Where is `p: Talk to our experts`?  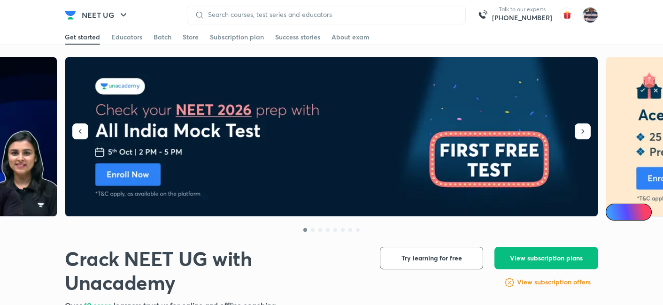
p: Talk to our experts is located at coordinates (522, 9).